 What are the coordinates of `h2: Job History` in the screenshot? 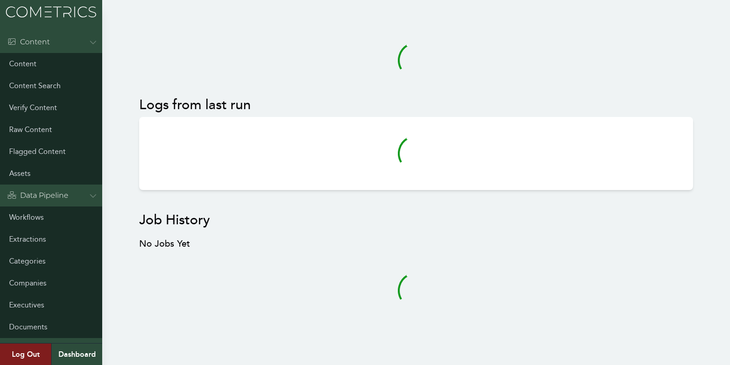 It's located at (416, 220).